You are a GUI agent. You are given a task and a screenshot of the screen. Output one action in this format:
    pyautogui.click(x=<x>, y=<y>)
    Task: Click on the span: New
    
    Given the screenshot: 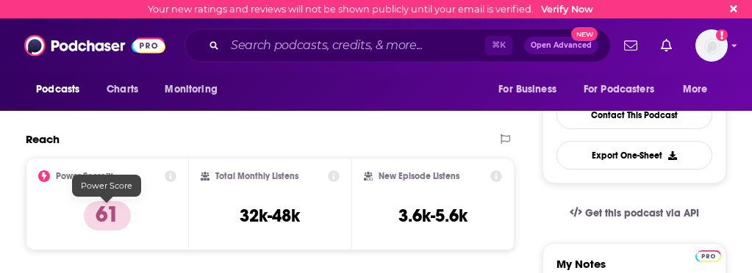 What is the action you would take?
    pyautogui.click(x=584, y=34)
    